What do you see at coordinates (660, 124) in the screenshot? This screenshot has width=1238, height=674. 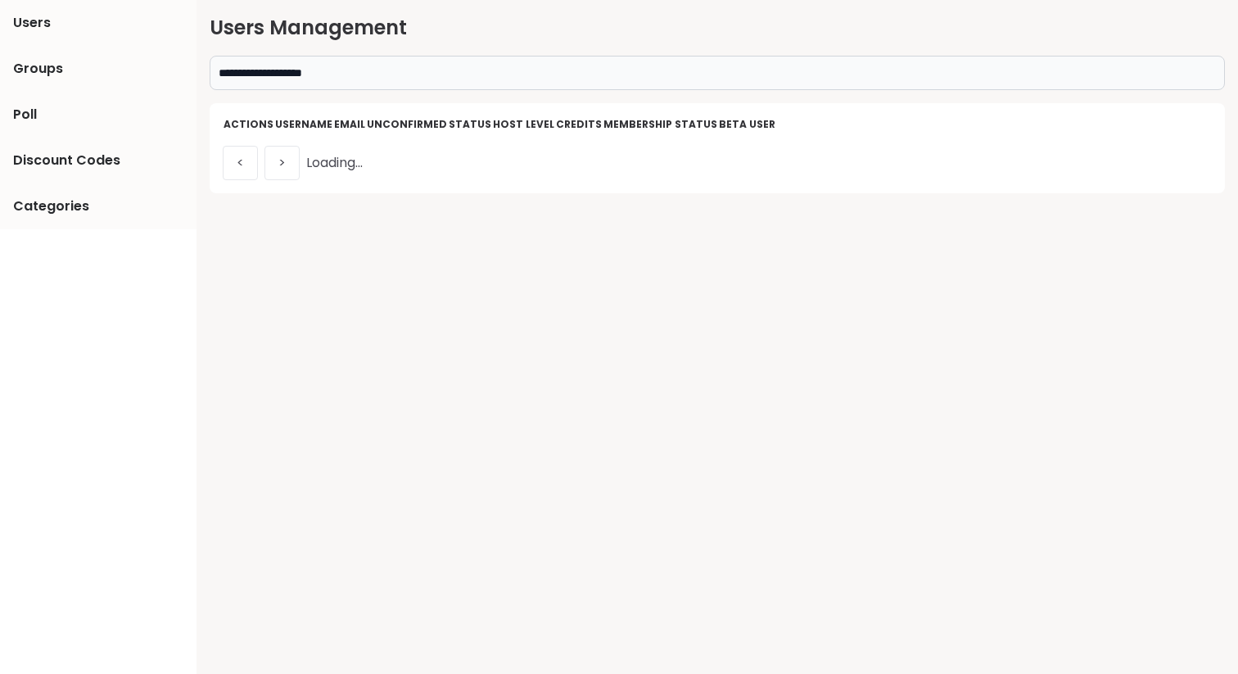 I see `th: Membership Status` at bounding box center [660, 124].